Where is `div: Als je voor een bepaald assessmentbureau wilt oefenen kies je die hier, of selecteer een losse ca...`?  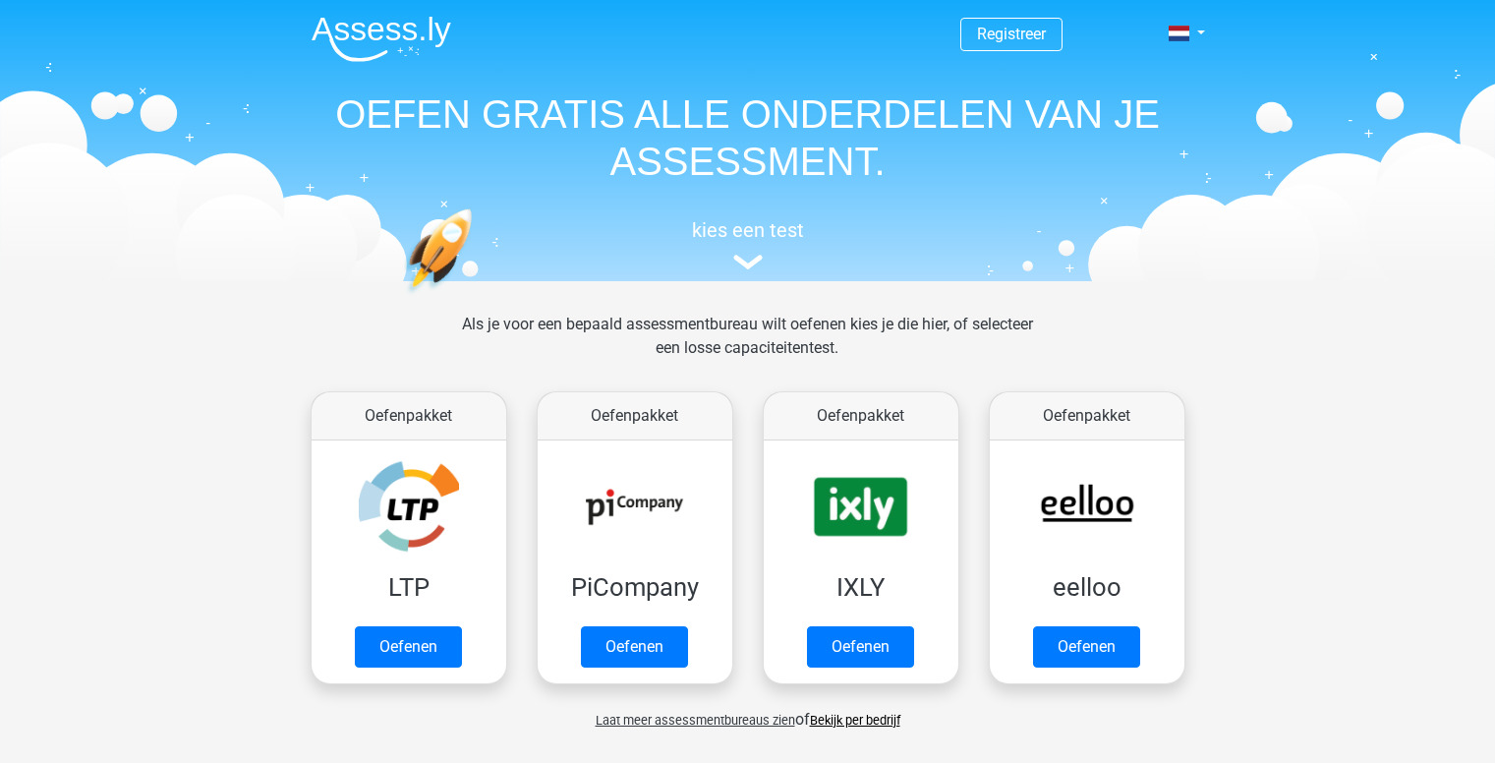
div: Als je voor een bepaald assessmentbureau wilt oefenen kies je die hier, of selecteer een losse ca... is located at coordinates (747, 348).